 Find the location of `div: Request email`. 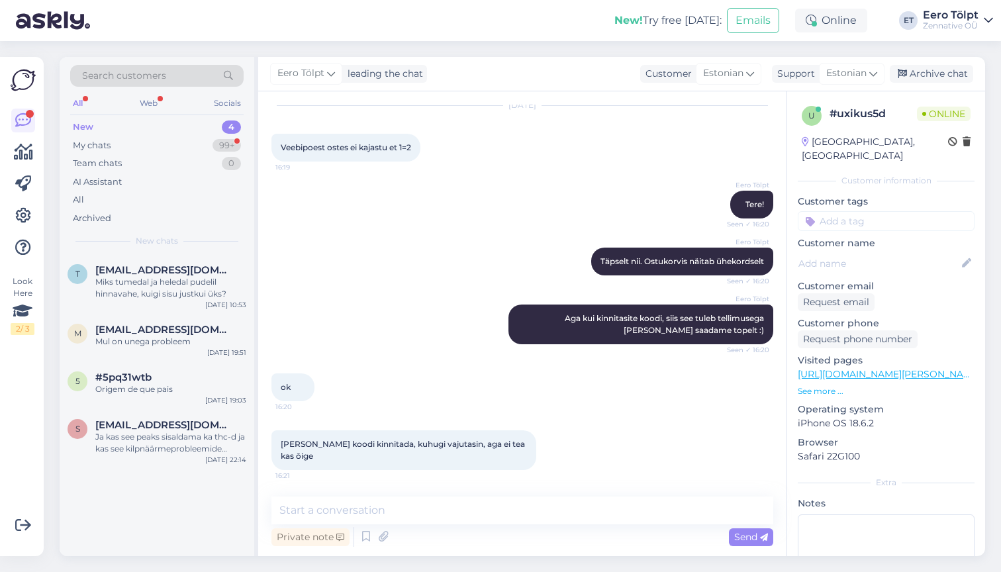

div: Request email is located at coordinates (836, 302).